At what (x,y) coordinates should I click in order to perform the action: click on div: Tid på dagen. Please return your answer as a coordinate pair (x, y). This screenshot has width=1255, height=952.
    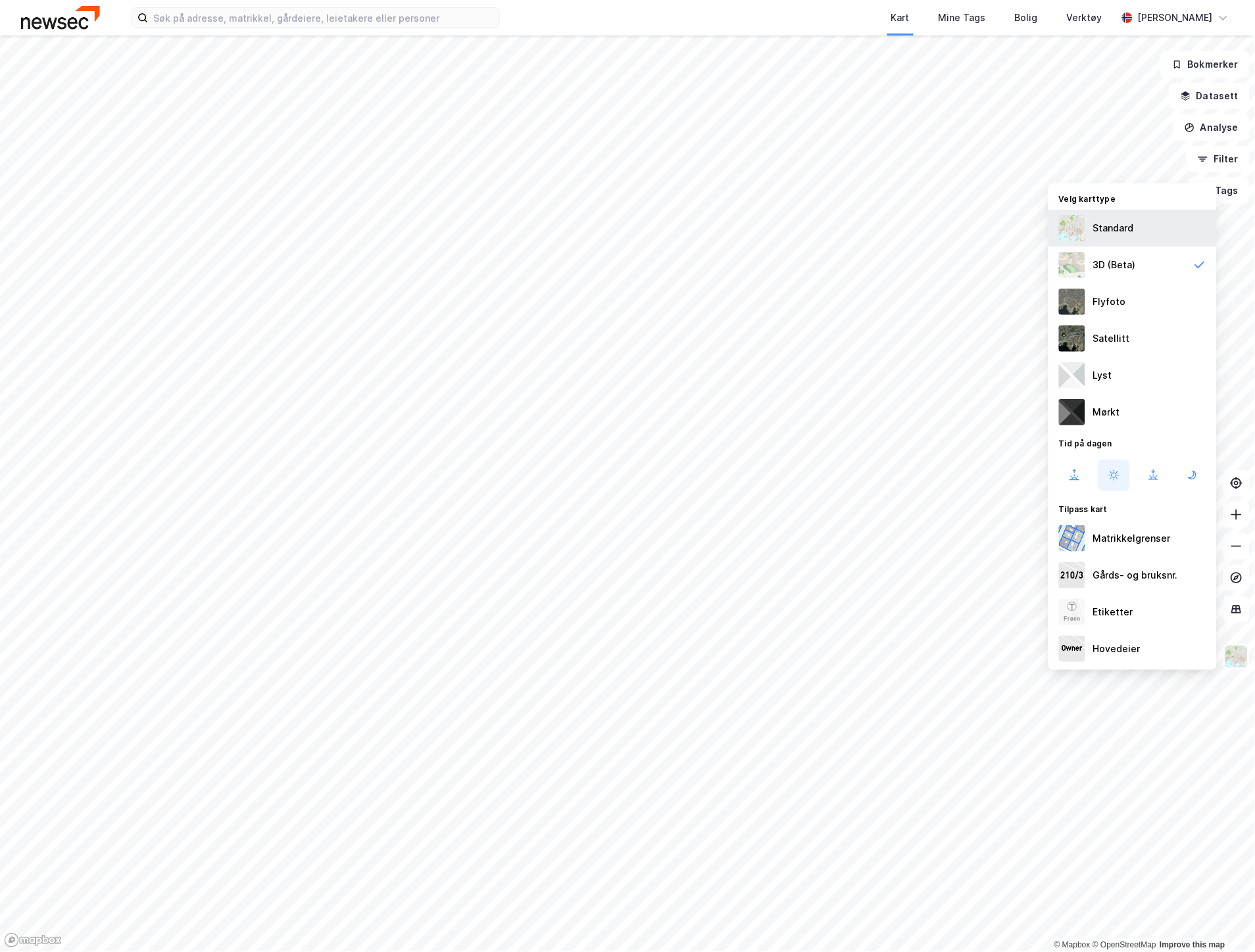
    Looking at the image, I should click on (1132, 442).